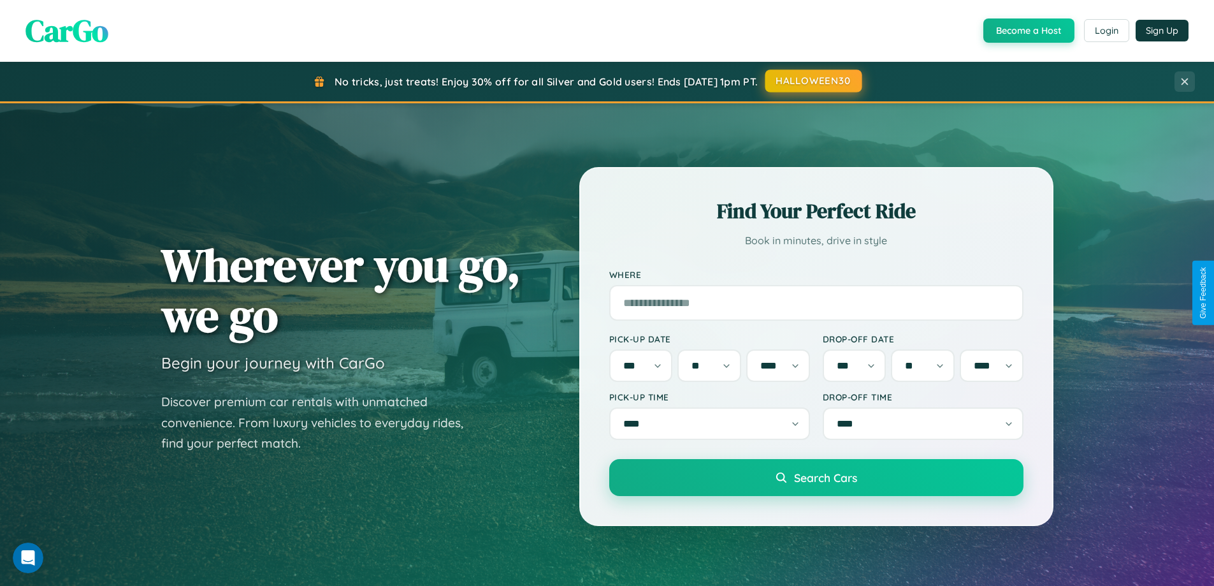  Describe the element at coordinates (710, 397) in the screenshot. I see `label: Pick-up Time` at that location.